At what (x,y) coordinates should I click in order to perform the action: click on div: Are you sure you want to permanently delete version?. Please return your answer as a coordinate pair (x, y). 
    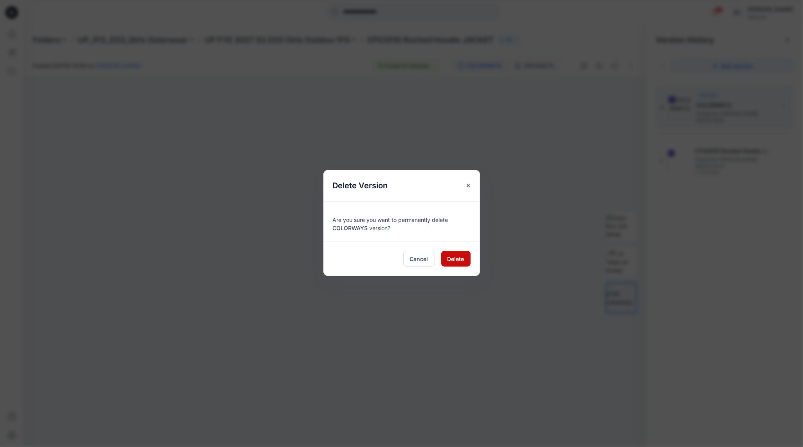
    Looking at the image, I should click on (402, 222).